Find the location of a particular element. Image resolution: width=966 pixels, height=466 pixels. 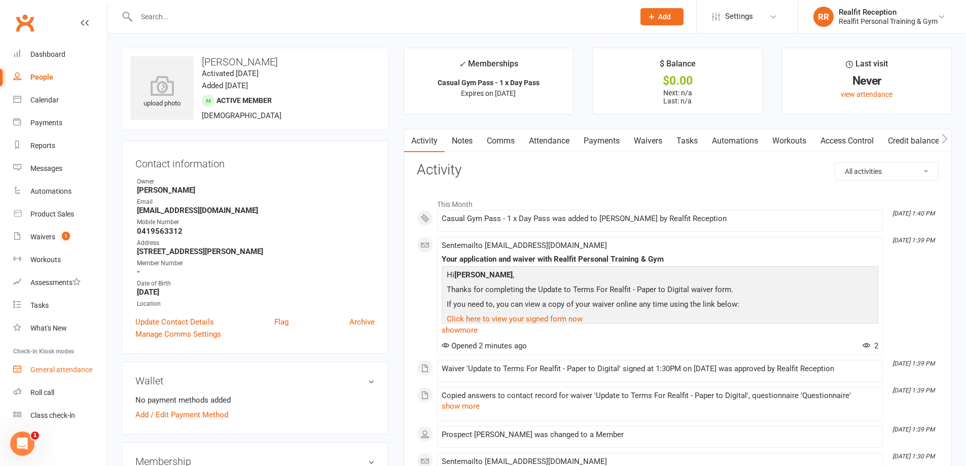

div: $ Balance is located at coordinates (677, 66).